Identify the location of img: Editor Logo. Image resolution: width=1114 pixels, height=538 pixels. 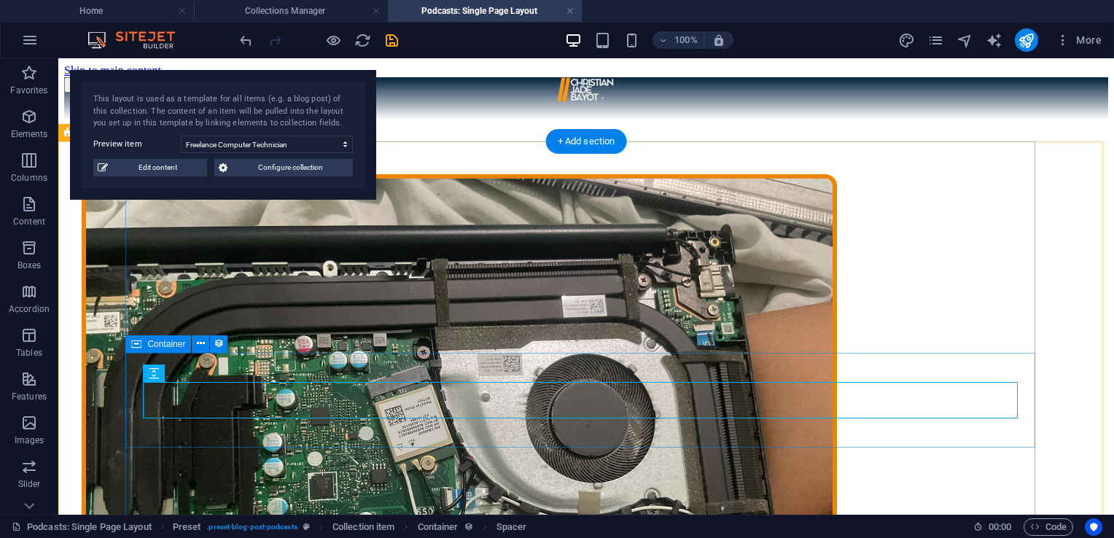
(139, 40).